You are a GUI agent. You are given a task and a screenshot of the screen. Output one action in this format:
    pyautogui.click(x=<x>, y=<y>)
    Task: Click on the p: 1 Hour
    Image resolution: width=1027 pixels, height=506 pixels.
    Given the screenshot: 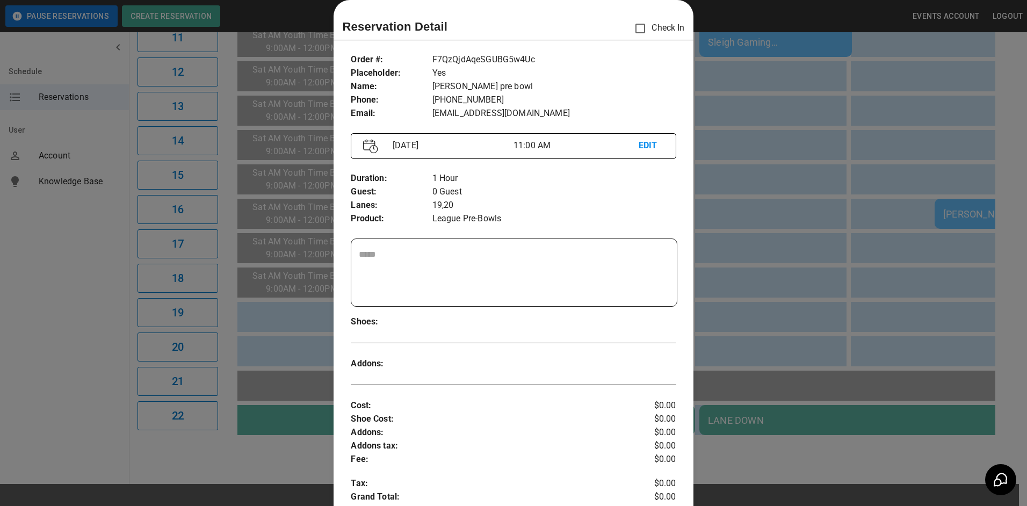 What is the action you would take?
    pyautogui.click(x=554, y=178)
    